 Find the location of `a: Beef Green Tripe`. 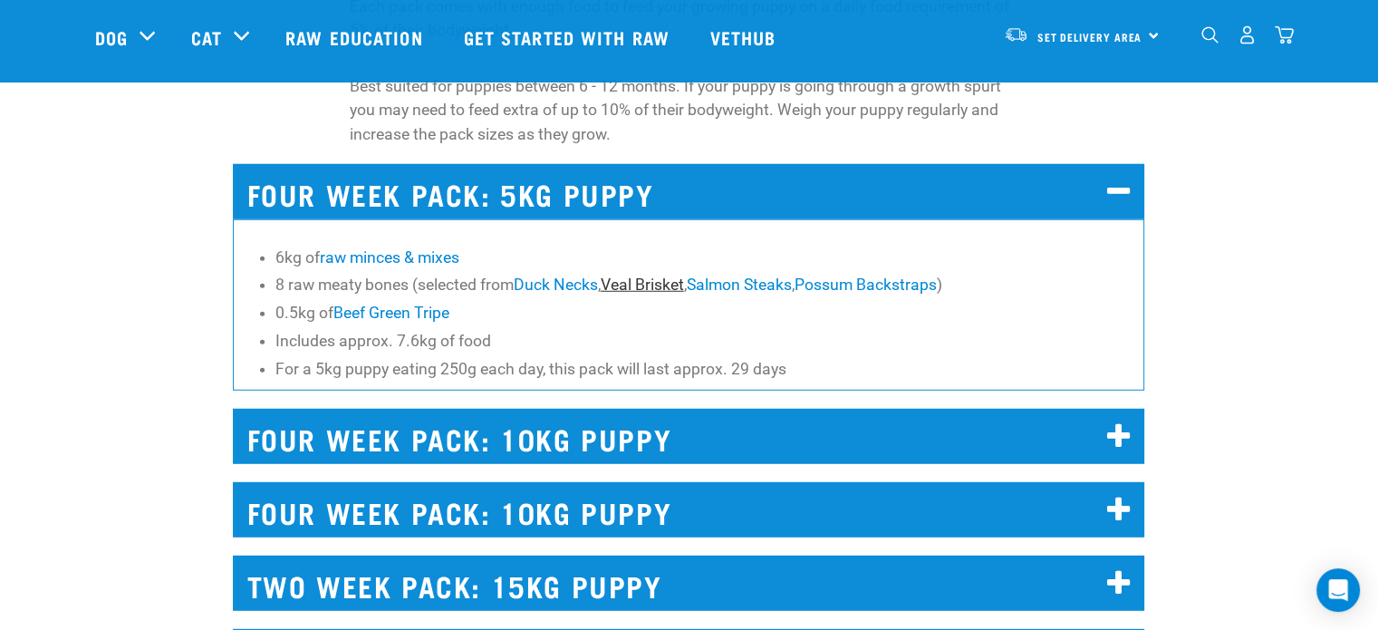

a: Beef Green Tripe is located at coordinates (391, 313).